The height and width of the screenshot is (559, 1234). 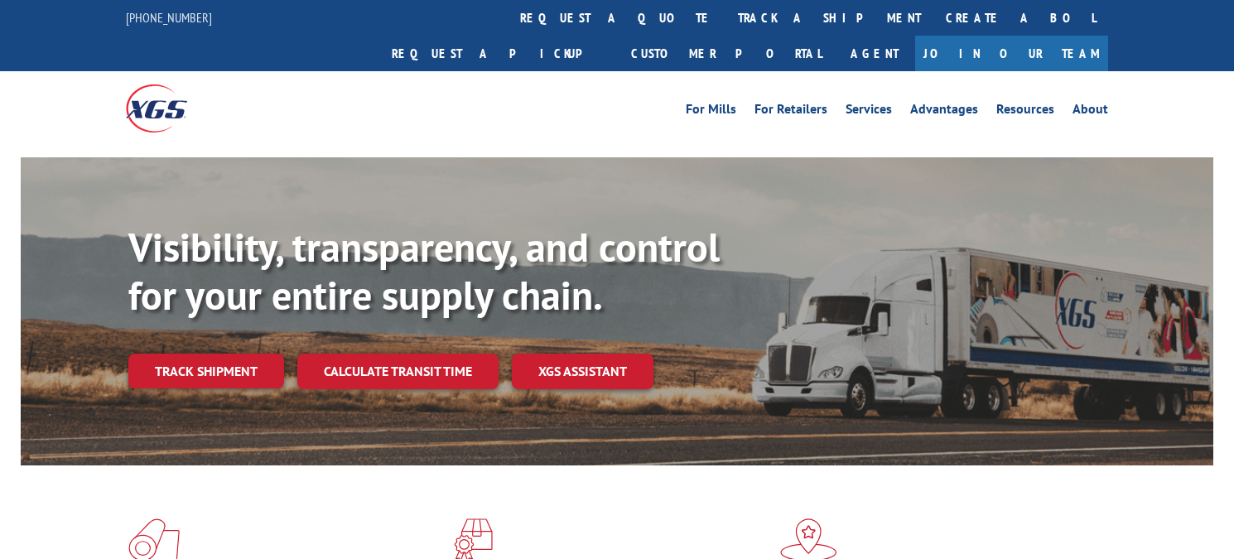 What do you see at coordinates (498, 53) in the screenshot?
I see `a: Request a pickup` at bounding box center [498, 53].